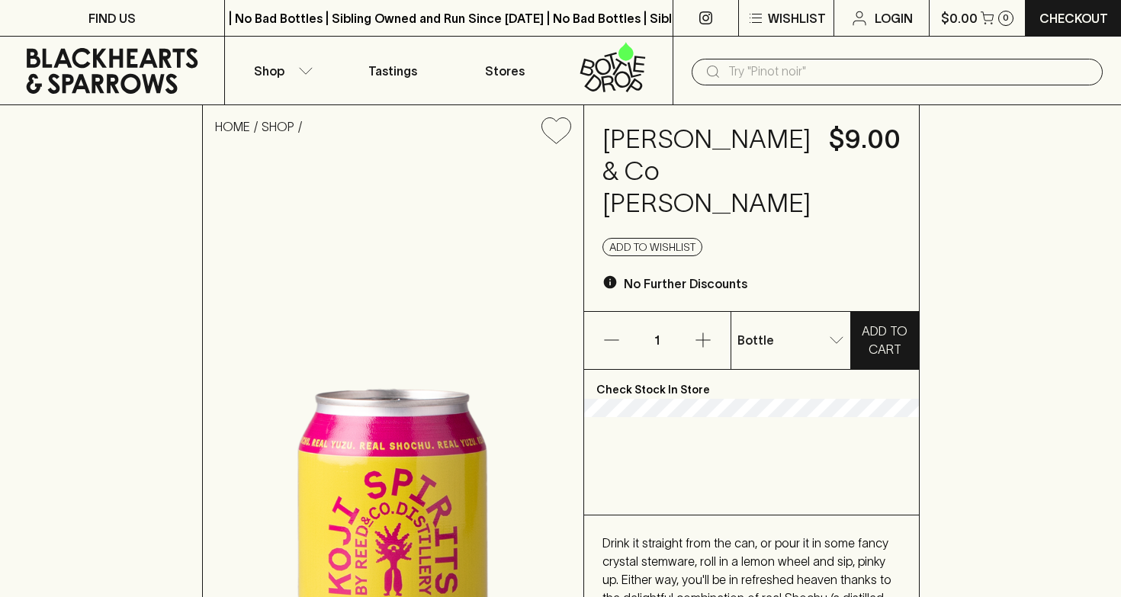  What do you see at coordinates (885, 340) in the screenshot?
I see `button: ADD TO CART` at bounding box center [885, 340].